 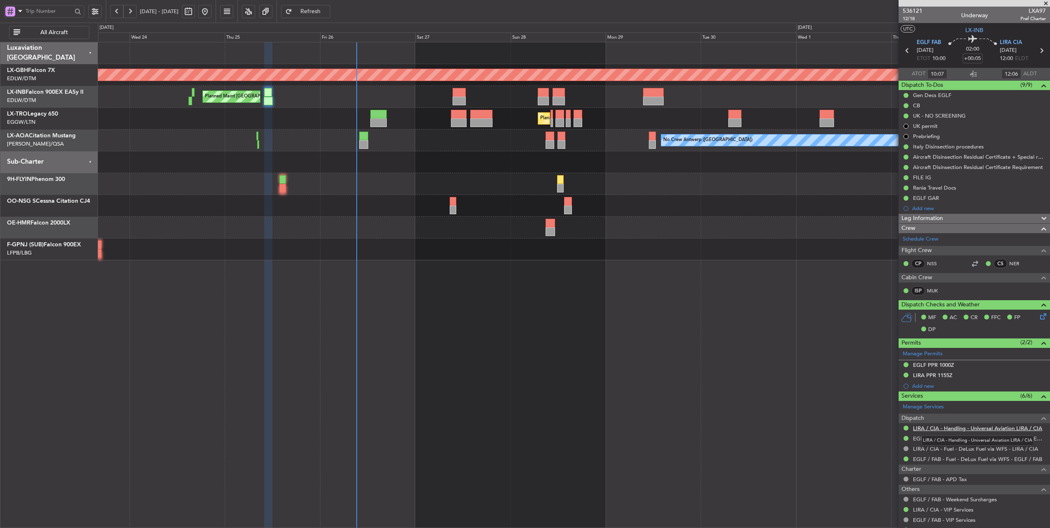 I want to click on a: LX-TROLegacy 650, so click(x=33, y=114).